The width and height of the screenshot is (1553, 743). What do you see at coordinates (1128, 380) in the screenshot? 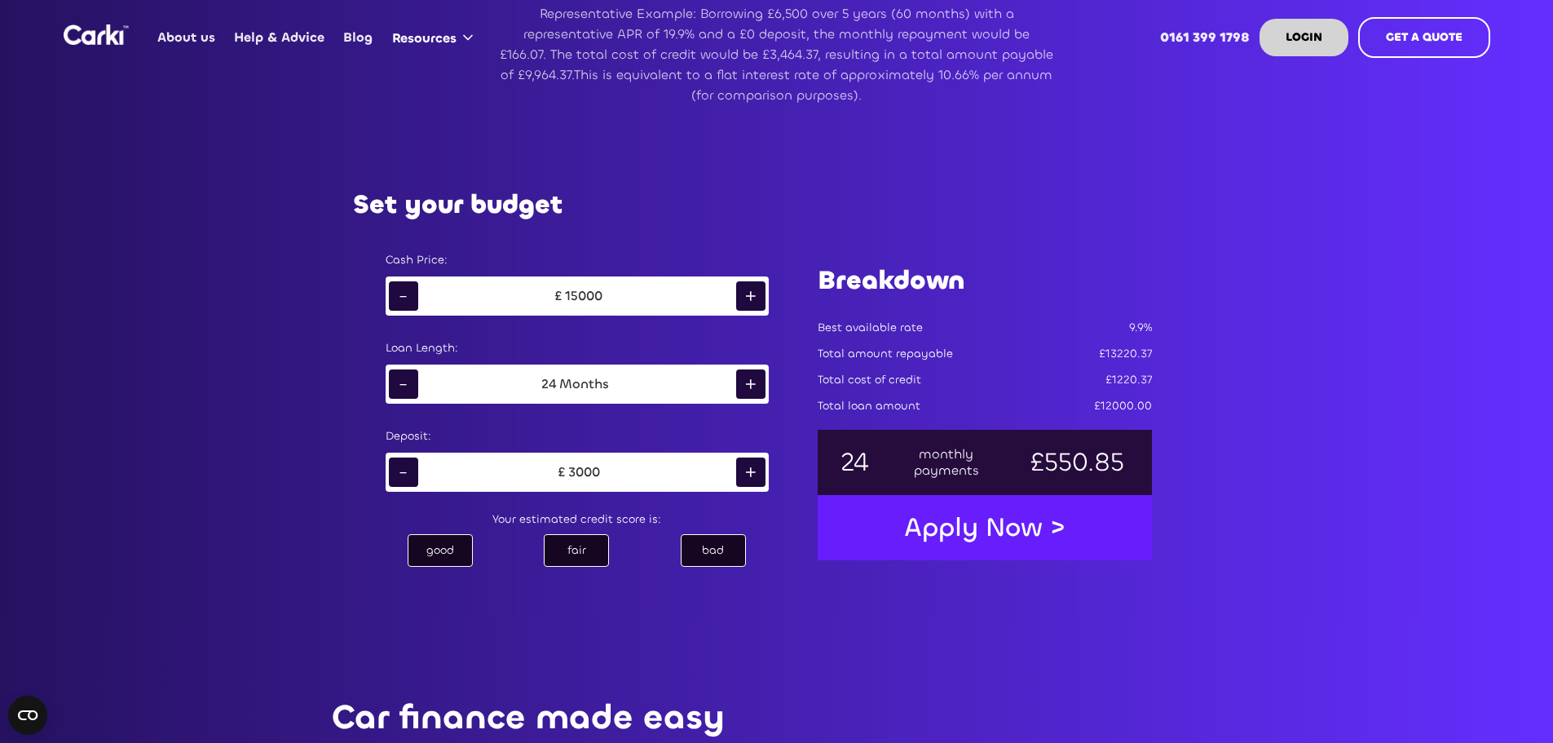
I see `div: £1220.37` at bounding box center [1128, 380].